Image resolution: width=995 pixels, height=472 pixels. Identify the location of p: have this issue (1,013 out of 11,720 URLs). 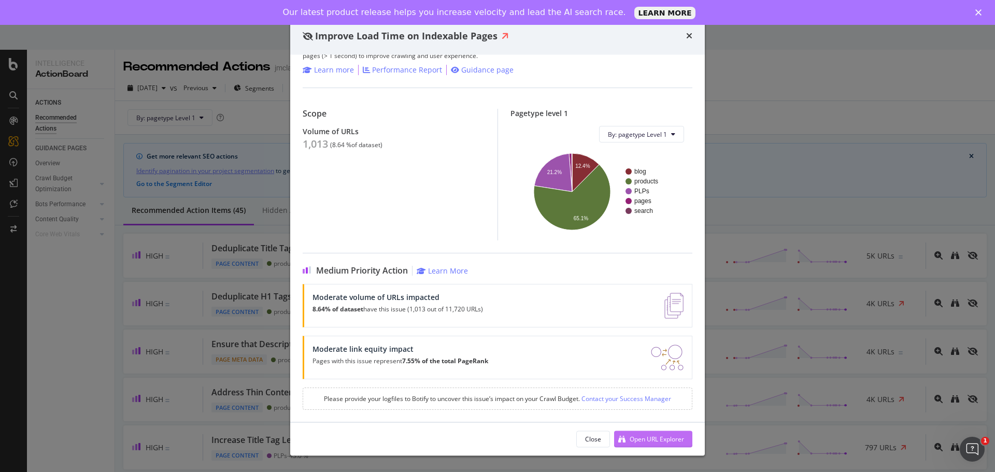
(397, 309).